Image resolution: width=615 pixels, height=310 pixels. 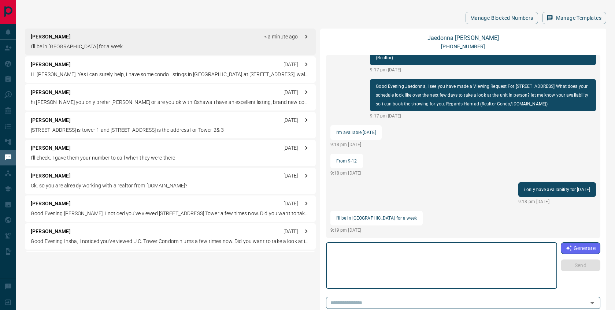 What do you see at coordinates (502, 18) in the screenshot?
I see `button: Manage Blocked Numbers` at bounding box center [502, 18].